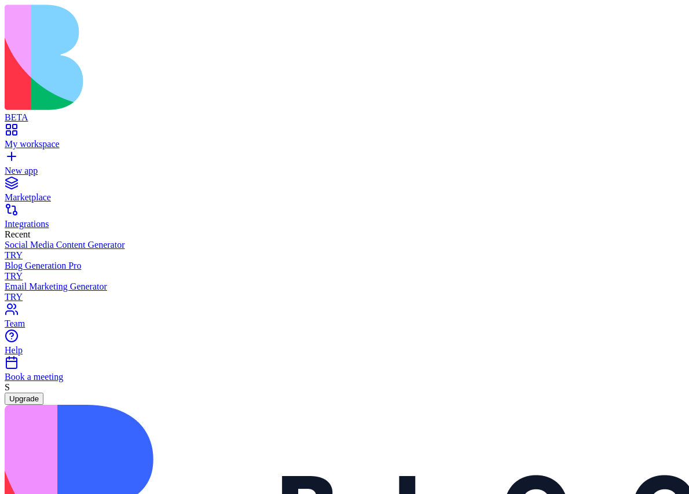 The width and height of the screenshot is (689, 494). I want to click on a: New app, so click(345, 166).